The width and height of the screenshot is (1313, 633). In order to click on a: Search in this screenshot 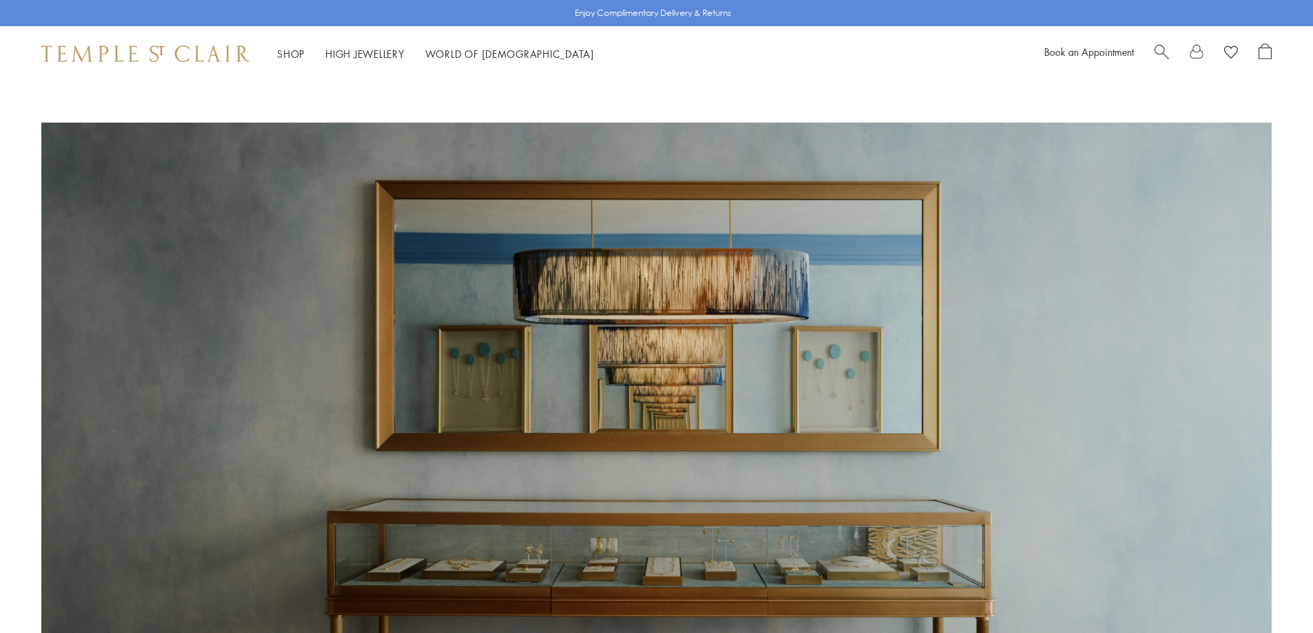, I will do `click(1161, 54)`.